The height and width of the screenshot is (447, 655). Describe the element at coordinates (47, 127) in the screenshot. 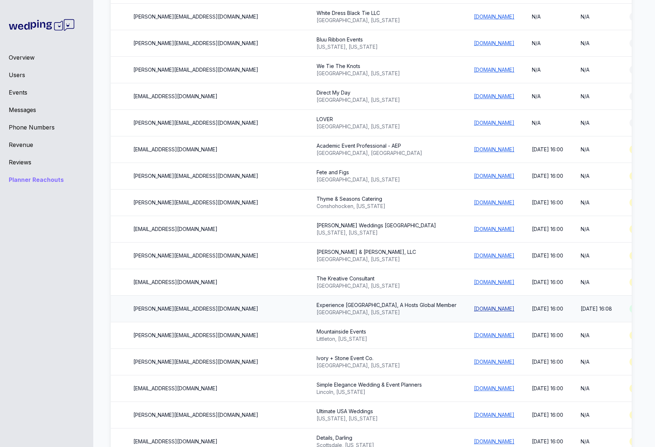

I see `a: Phone Numbers` at that location.